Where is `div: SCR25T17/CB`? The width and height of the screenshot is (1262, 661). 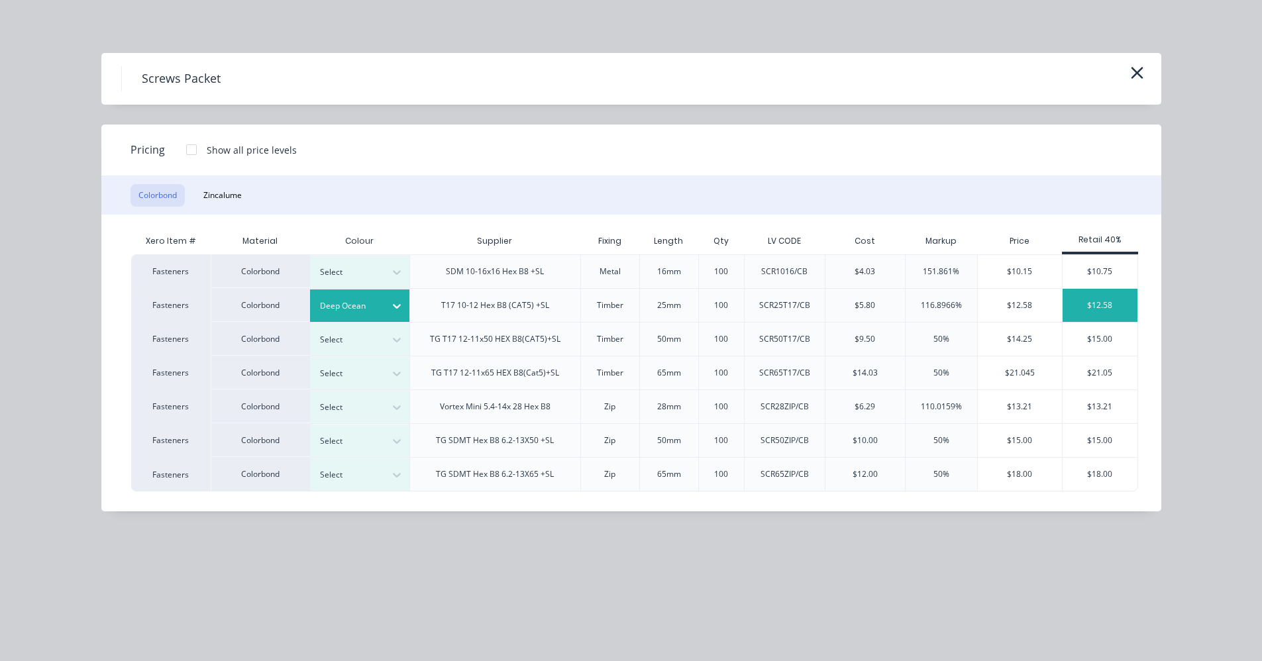 div: SCR25T17/CB is located at coordinates (784, 305).